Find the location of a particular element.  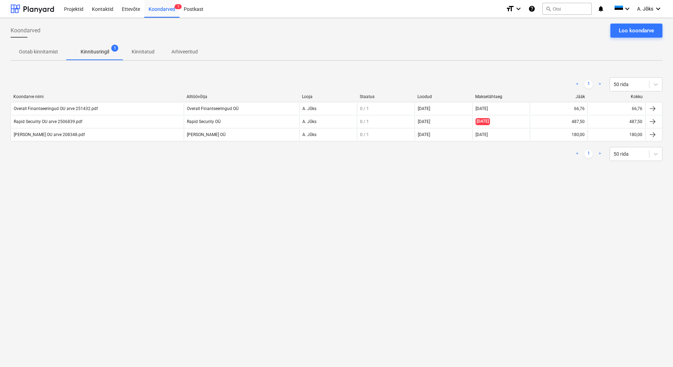

i: format_size is located at coordinates (510, 9).